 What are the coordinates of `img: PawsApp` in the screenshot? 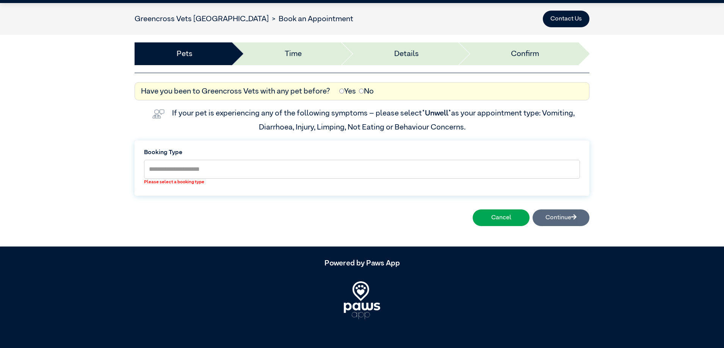 It's located at (362, 301).